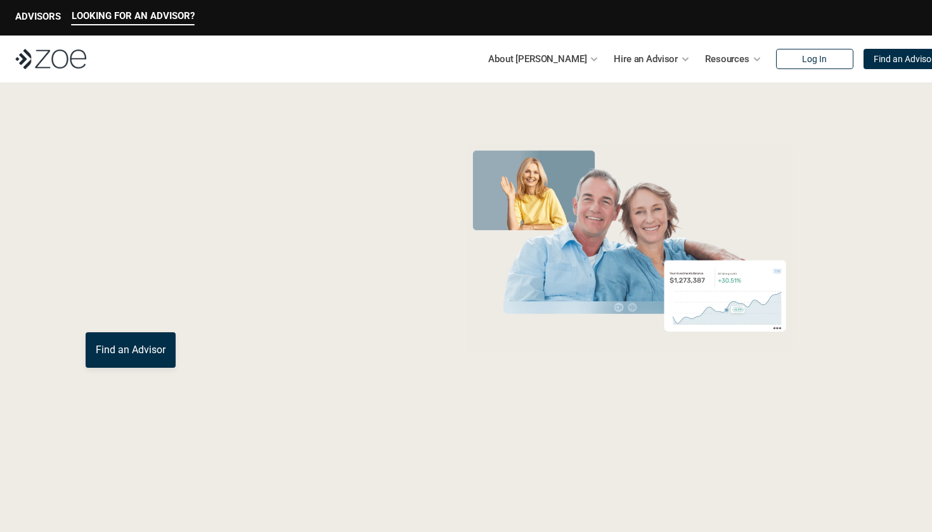  Describe the element at coordinates (645, 59) in the screenshot. I see `p: Hire an Advisor` at that location.